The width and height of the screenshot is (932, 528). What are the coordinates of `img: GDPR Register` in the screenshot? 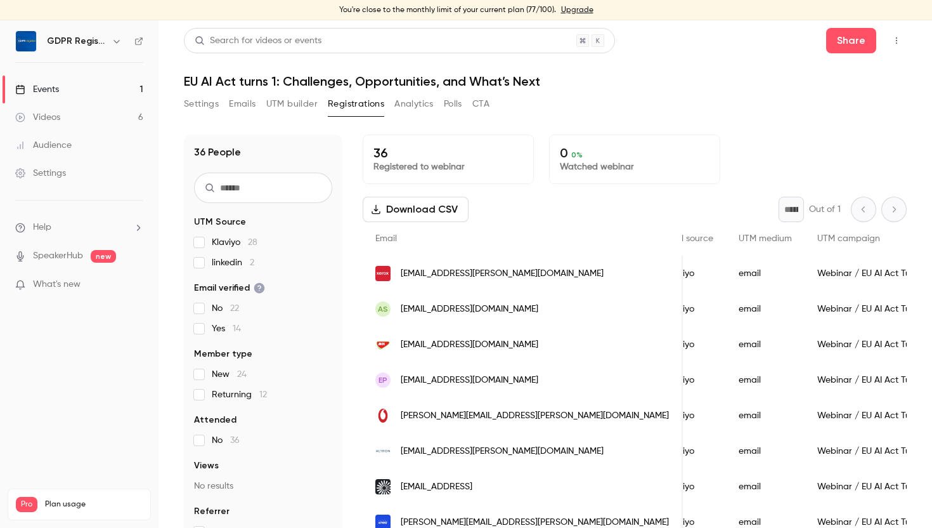 It's located at (26, 41).